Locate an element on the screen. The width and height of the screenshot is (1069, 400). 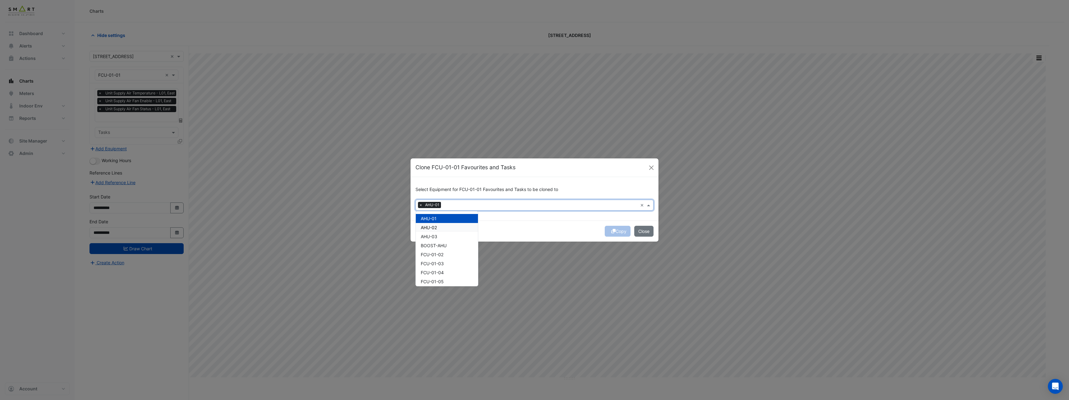
div: Open Intercom Messenger is located at coordinates (1056, 387).